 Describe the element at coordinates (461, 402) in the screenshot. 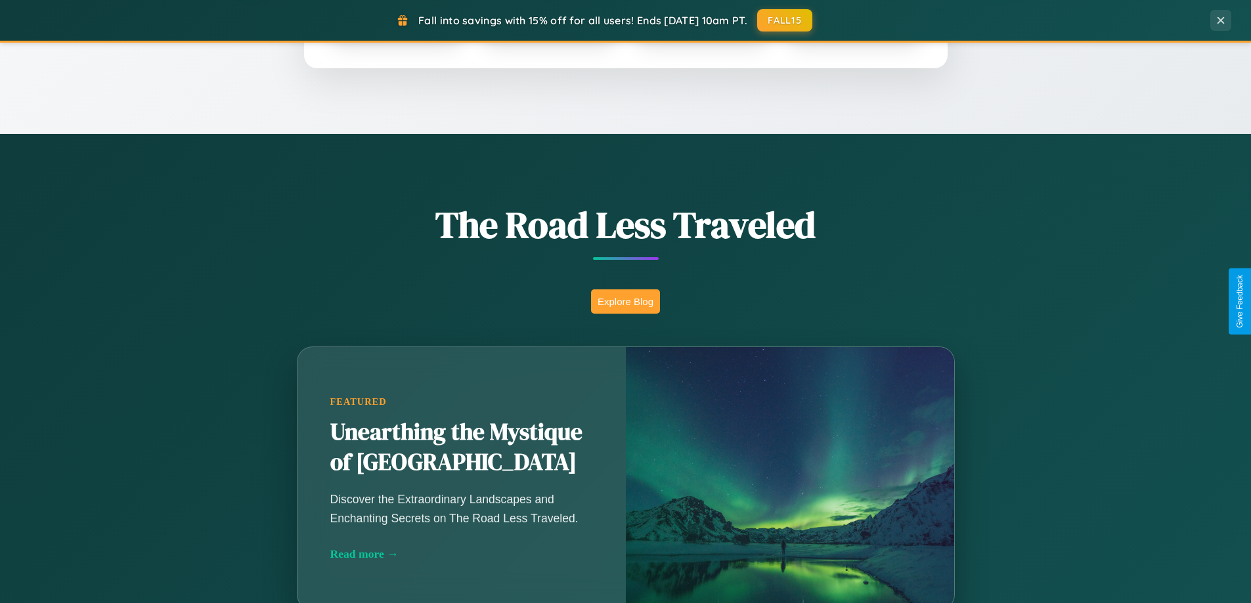

I see `div: Featured` at that location.